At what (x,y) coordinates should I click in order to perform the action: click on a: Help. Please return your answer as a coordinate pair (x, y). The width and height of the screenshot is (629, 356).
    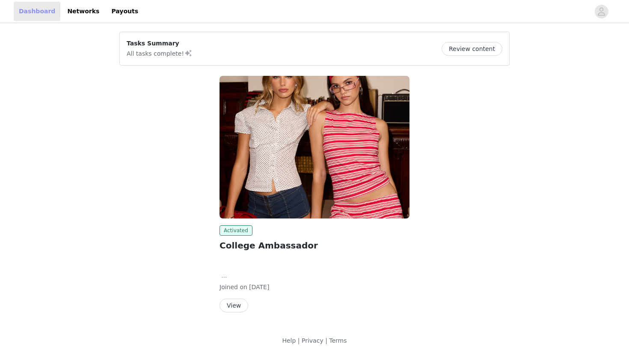
    Looking at the image, I should click on (289, 340).